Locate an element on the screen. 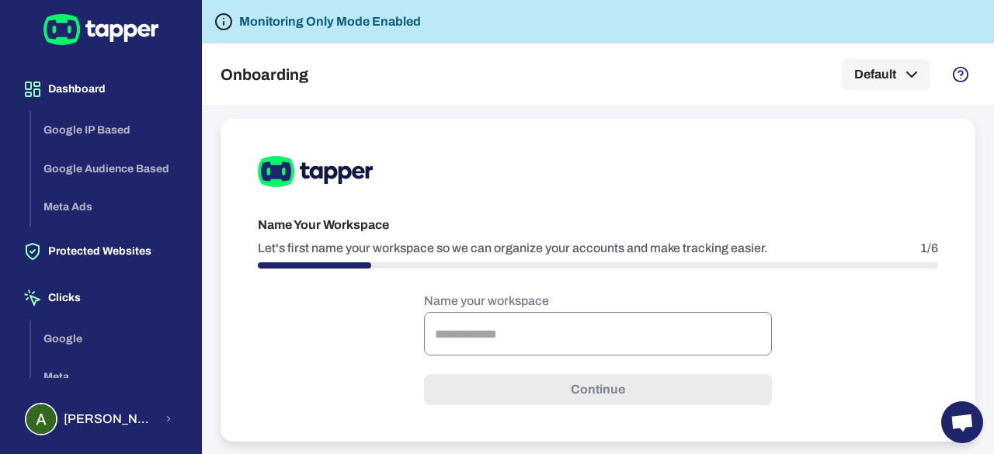  p: 1/6 is located at coordinates (929, 249).